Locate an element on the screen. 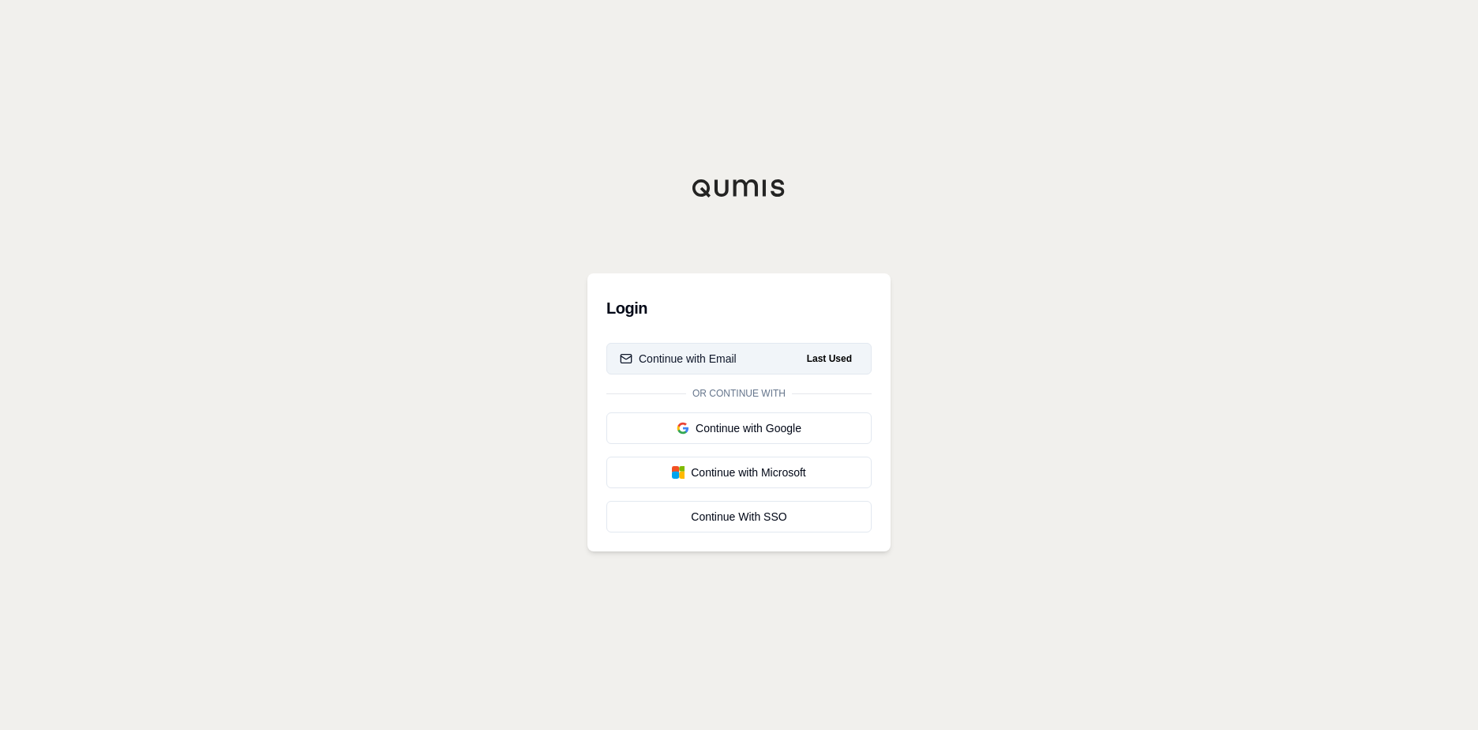 Image resolution: width=1478 pixels, height=730 pixels. span: Last Used is located at coordinates (829, 359).